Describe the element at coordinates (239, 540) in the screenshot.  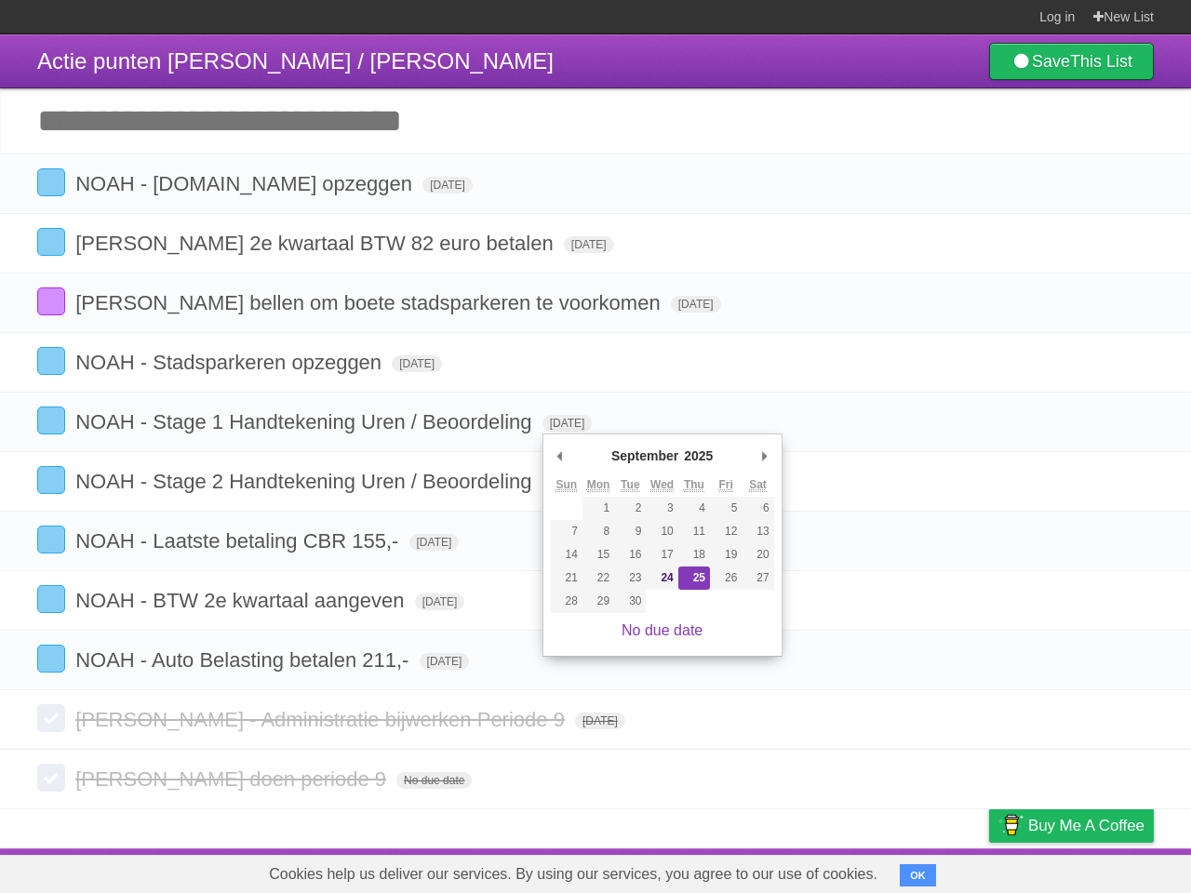
I see `span: NOAH - Laatste betaling CBR 155,-` at that location.